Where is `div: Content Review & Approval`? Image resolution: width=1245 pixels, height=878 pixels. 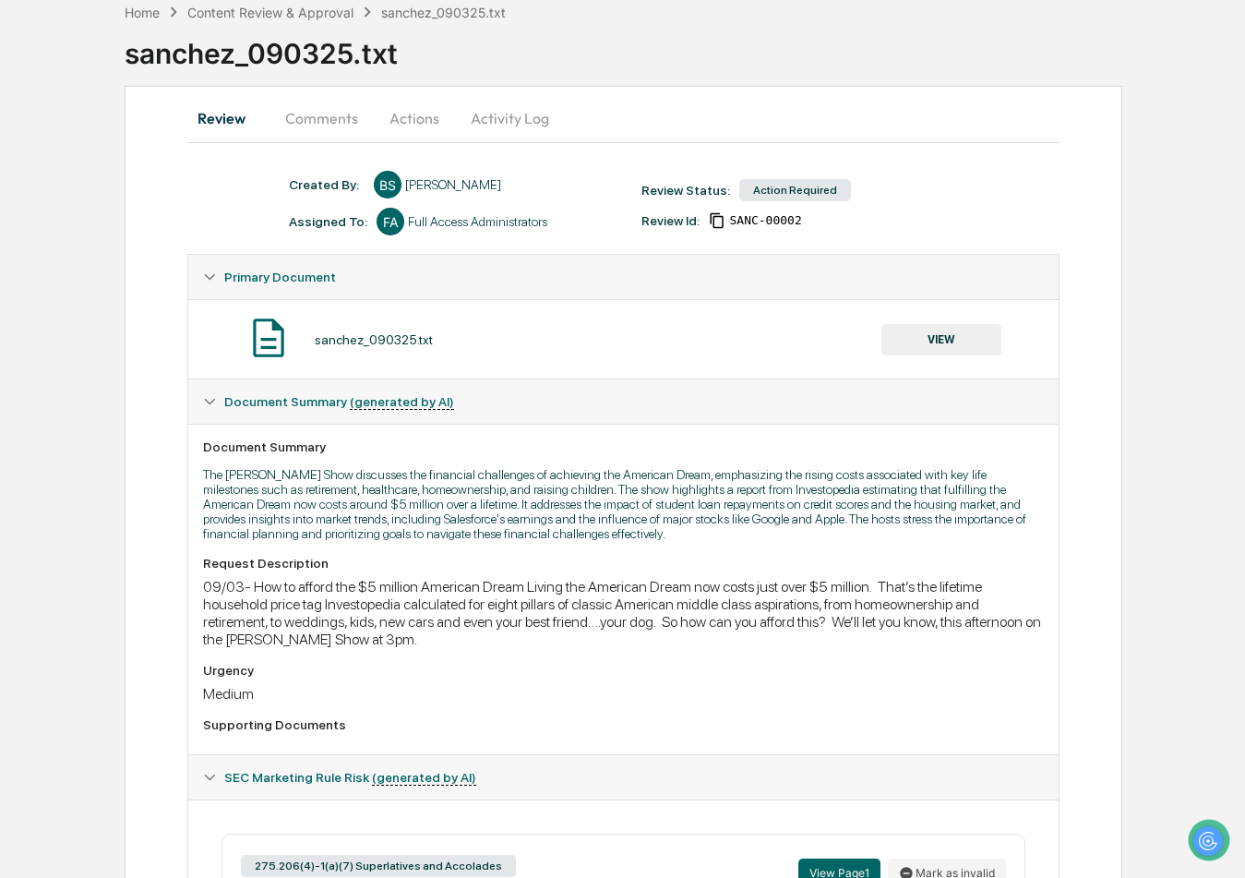
div: Content Review & Approval is located at coordinates (270, 12).